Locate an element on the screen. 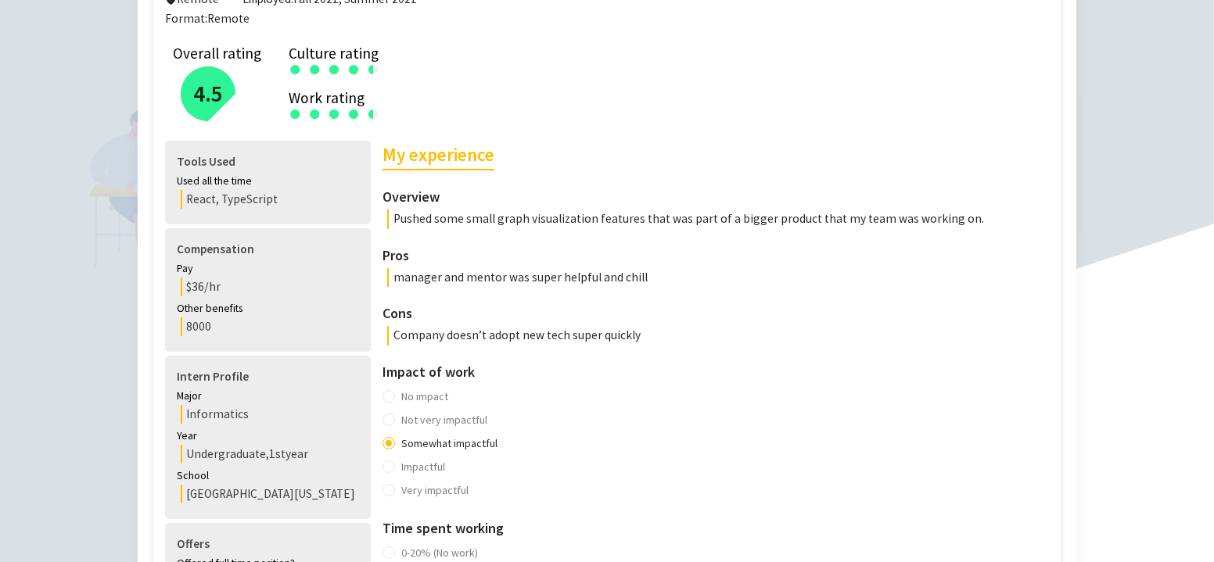  div: Used all the time is located at coordinates (267, 181).